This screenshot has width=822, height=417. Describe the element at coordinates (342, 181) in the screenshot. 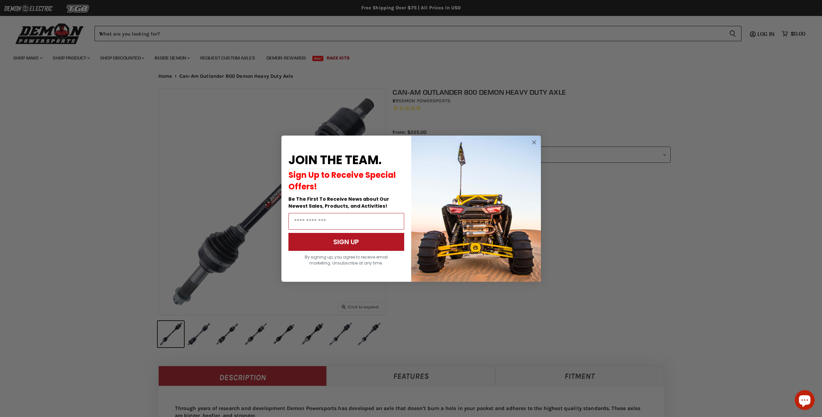

I see `span: Sign Up to Receive Special Offers!` at that location.